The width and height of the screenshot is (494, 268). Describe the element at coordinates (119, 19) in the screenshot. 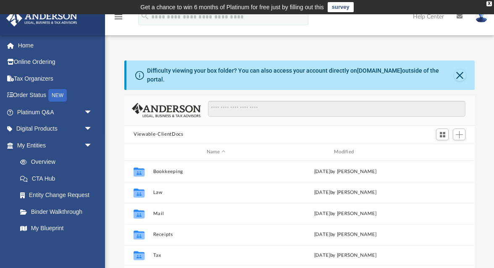

I see `a: menu` at that location.